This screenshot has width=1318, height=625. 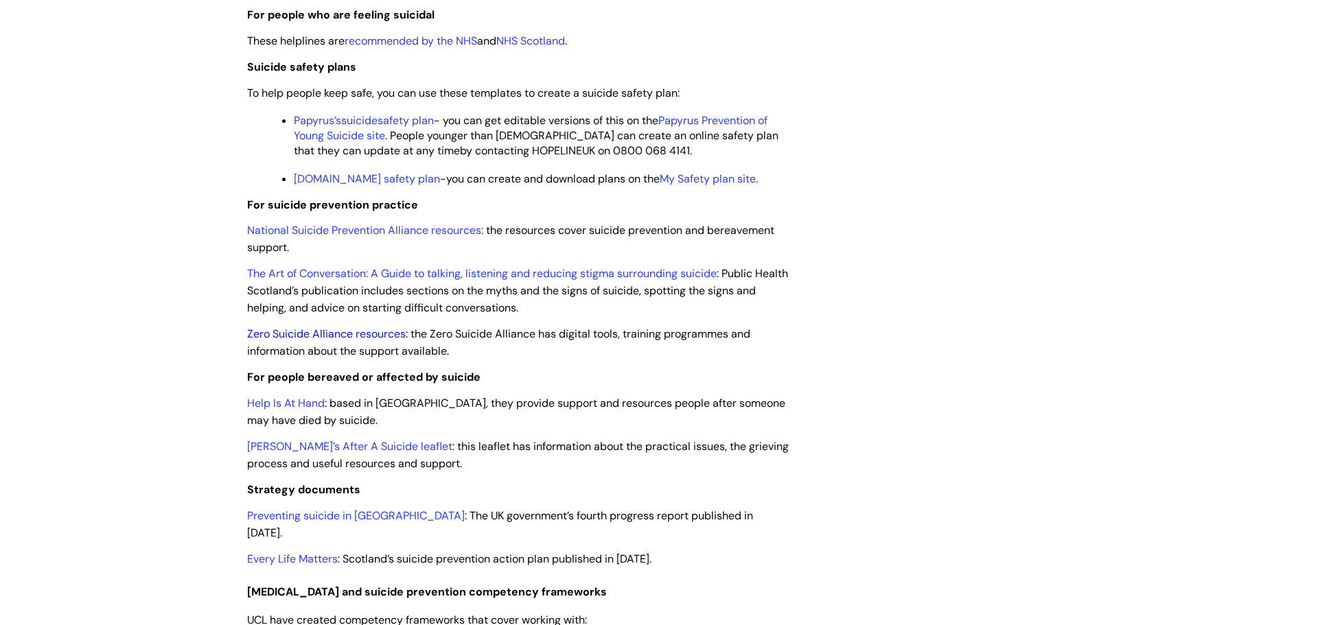 I want to click on span: For people who are feeling suicidal, so click(x=341, y=14).